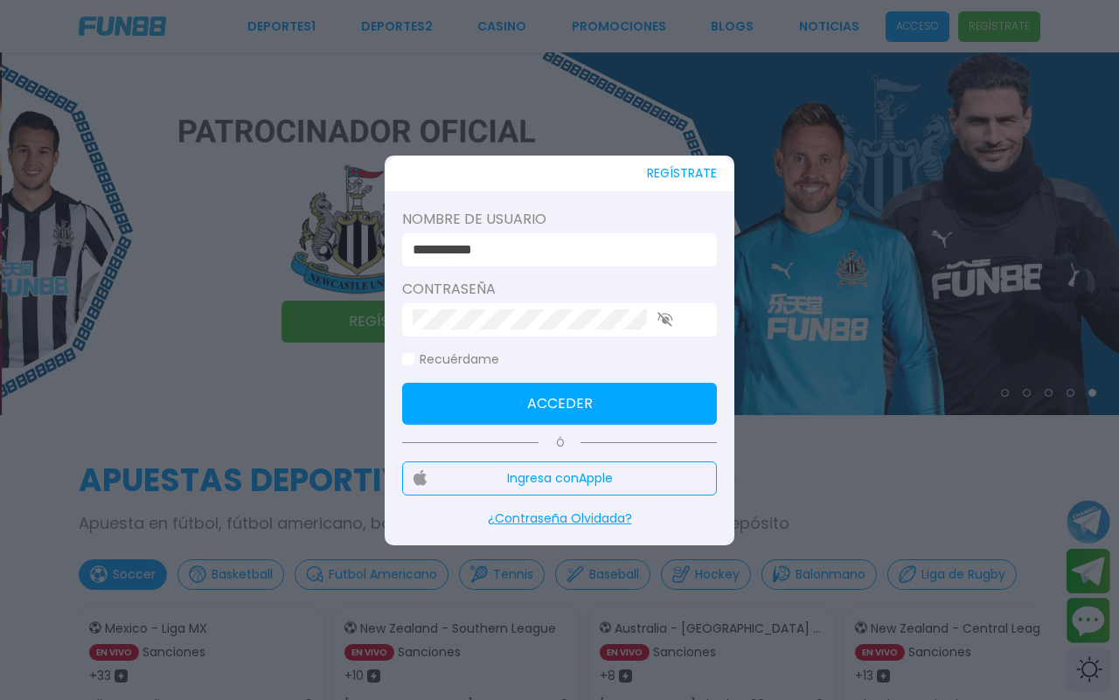  What do you see at coordinates (559, 404) in the screenshot?
I see `button: Acceder` at bounding box center [559, 404].